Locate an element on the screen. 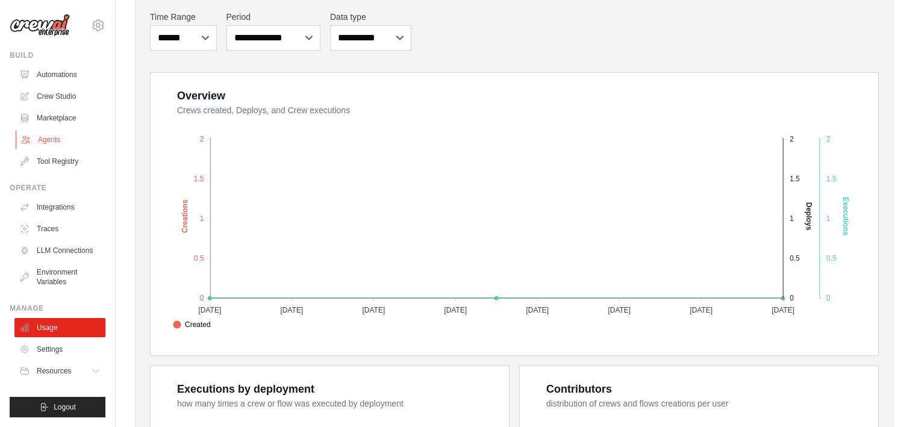  button: Logout is located at coordinates (57, 407).